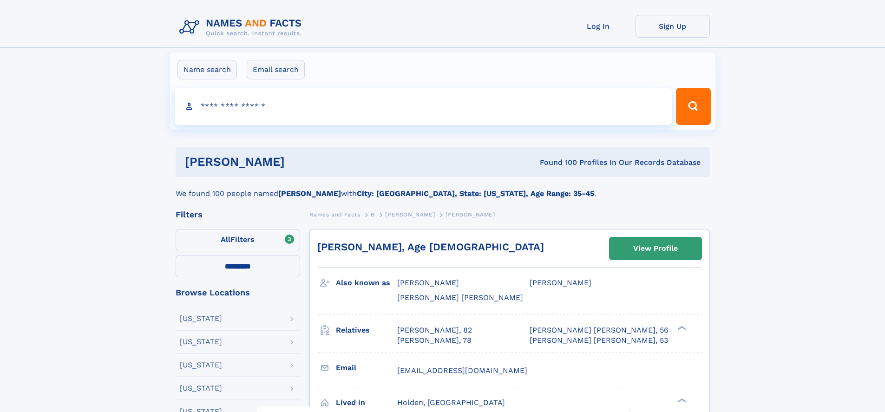 The width and height of the screenshot is (885, 412). Describe the element at coordinates (275, 70) in the screenshot. I see `label: Email search` at that location.